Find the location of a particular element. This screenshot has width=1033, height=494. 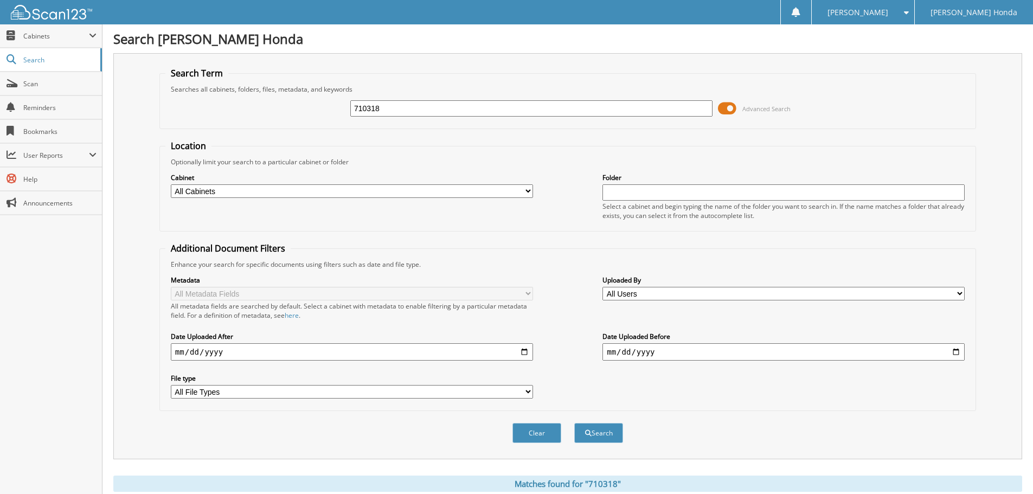

span: User Reports is located at coordinates (56, 155).